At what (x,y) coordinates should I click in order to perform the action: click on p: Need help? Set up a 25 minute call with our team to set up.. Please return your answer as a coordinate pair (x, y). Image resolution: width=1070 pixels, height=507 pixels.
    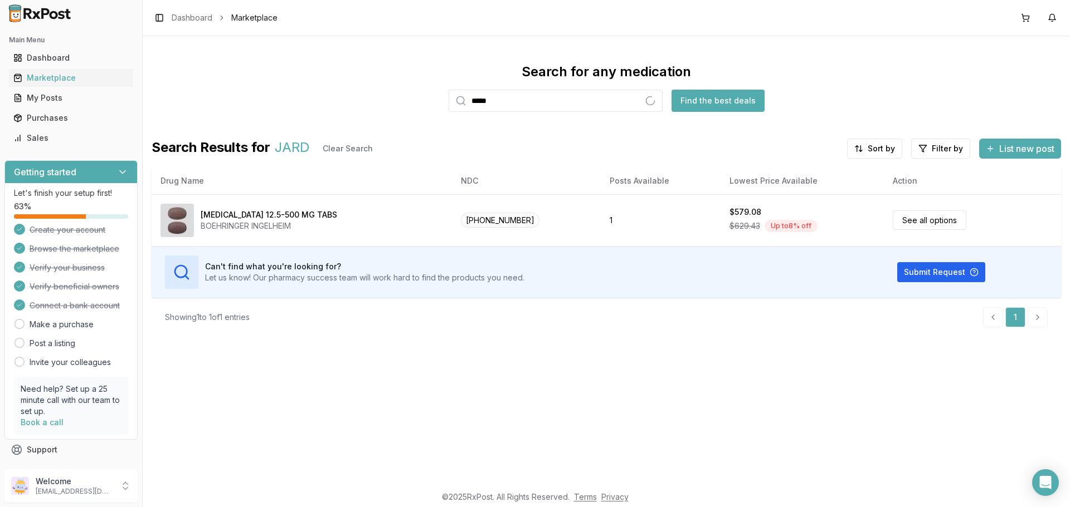
    Looking at the image, I should click on (71, 401).